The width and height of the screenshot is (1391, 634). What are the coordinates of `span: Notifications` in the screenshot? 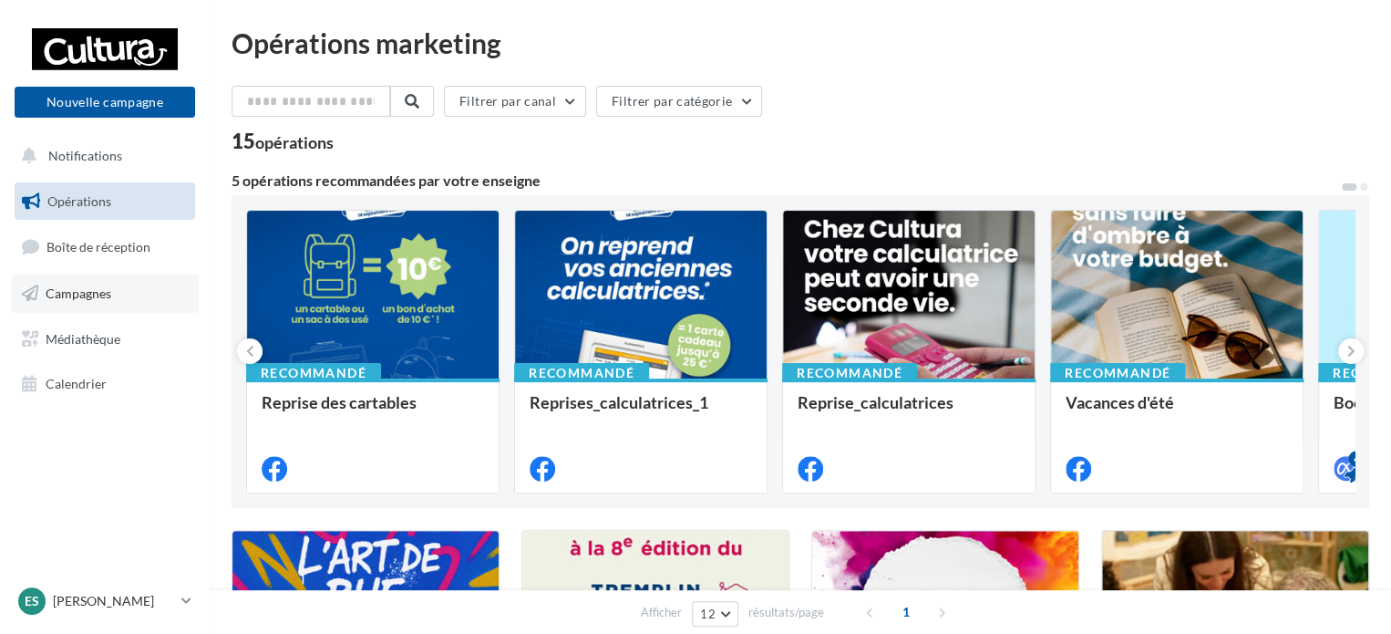 It's located at (85, 155).